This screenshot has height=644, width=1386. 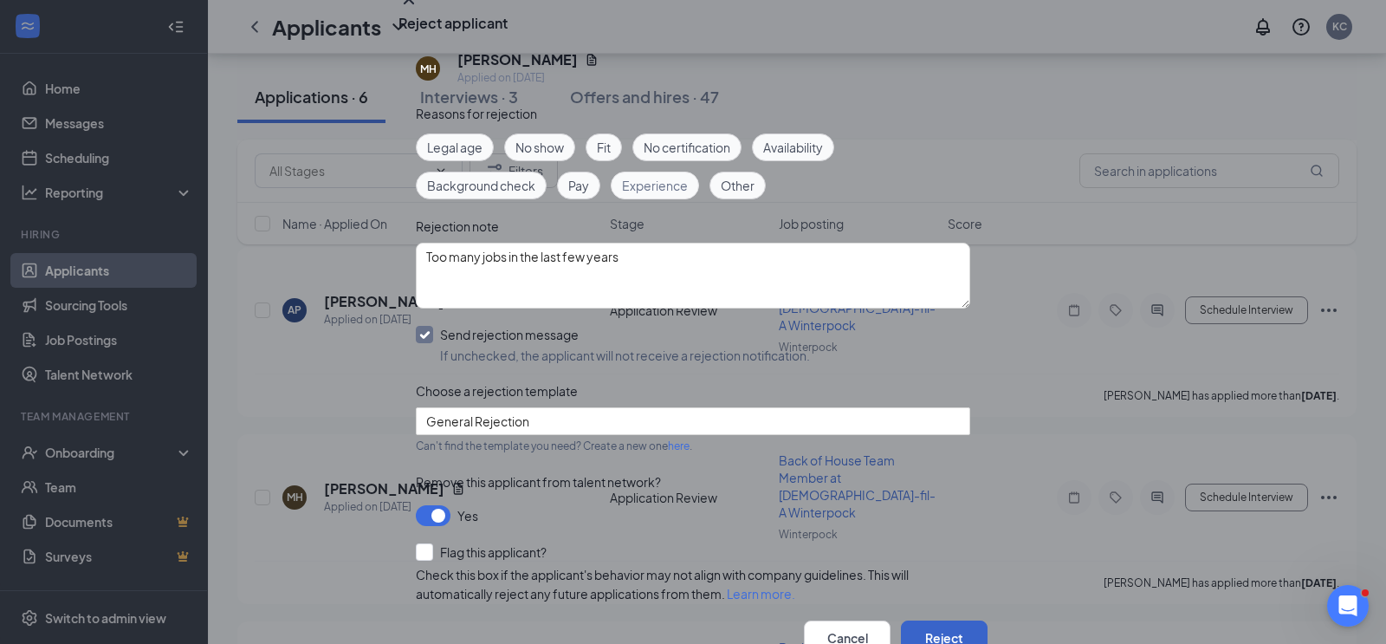 I want to click on span: Experience, so click(x=655, y=185).